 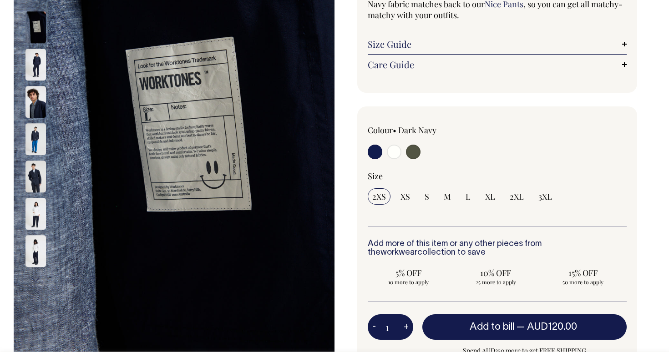 What do you see at coordinates (497, 249) in the screenshot?
I see `h6: Add more of this item or any other pieces from the collection to save` at bounding box center [497, 249].